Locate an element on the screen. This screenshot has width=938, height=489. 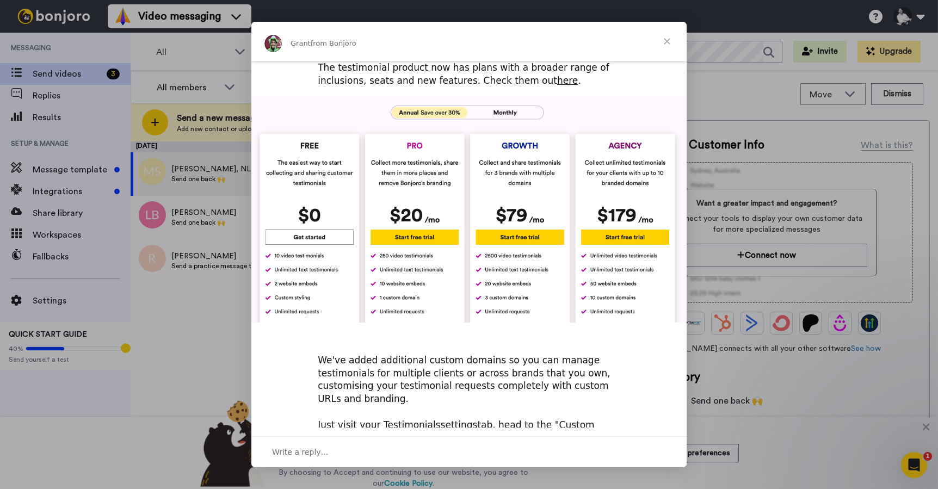
img: Profile image for Grant is located at coordinates (273, 44).